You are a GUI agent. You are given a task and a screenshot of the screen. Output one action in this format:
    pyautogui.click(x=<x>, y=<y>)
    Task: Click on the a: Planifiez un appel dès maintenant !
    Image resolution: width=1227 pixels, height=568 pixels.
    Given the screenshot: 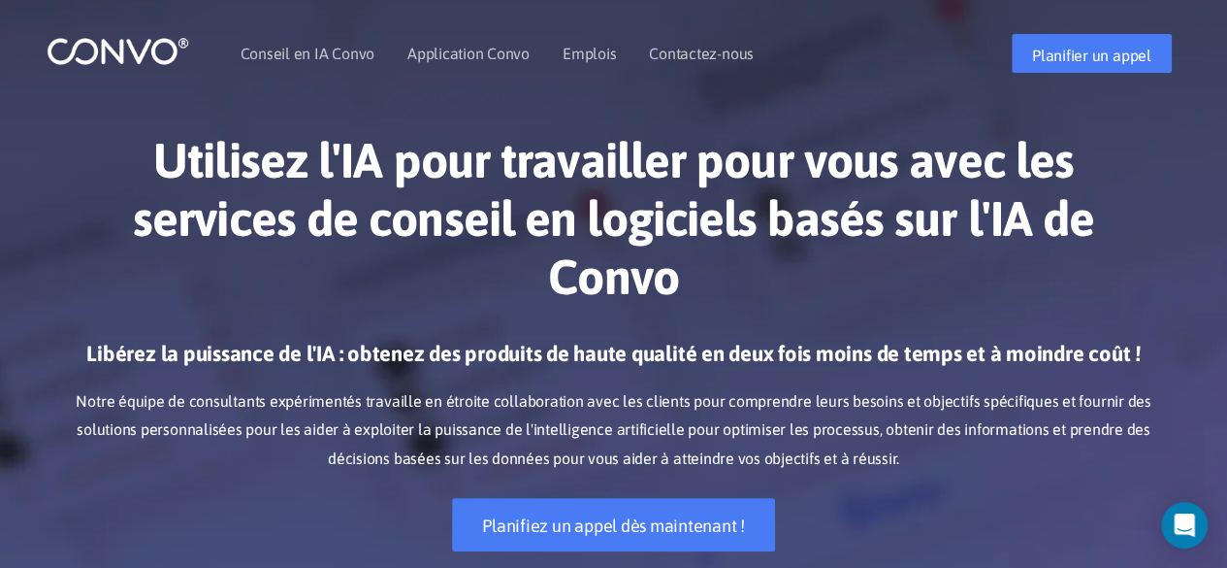 What is the action you would take?
    pyautogui.click(x=613, y=524)
    